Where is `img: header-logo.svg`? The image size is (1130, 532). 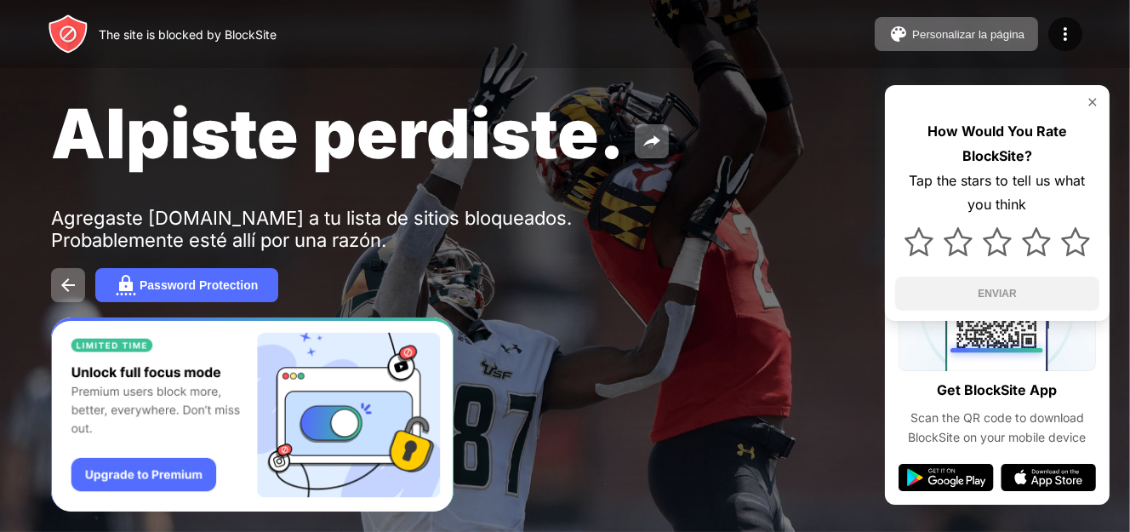
img: header-logo.svg is located at coordinates (68, 34).